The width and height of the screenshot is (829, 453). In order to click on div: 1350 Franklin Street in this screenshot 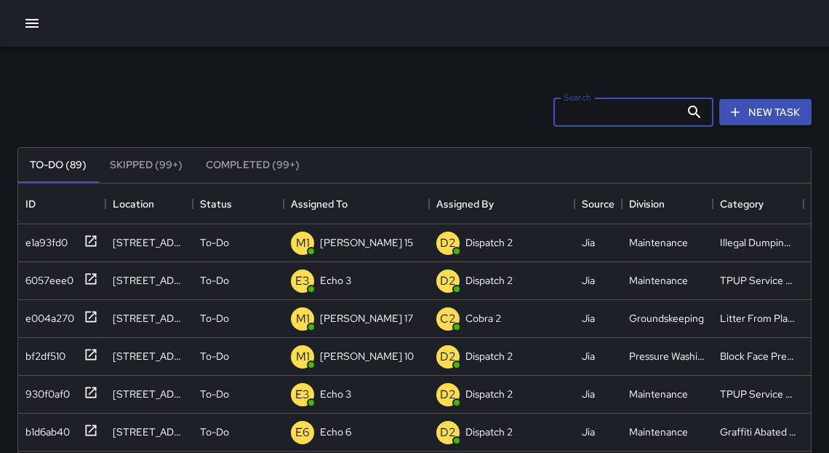, I will do `click(149, 242)`.